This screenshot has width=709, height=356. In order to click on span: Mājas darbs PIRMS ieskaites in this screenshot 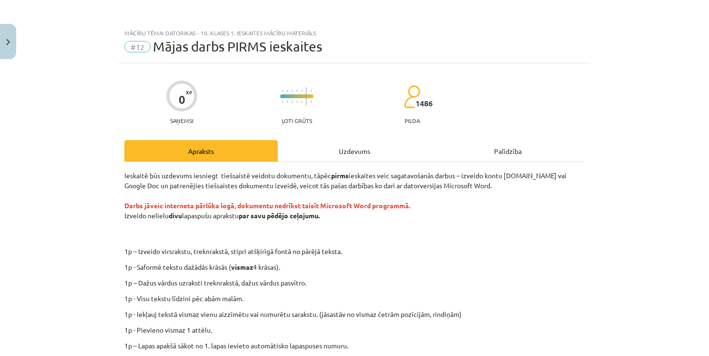, I will do `click(237, 46)`.